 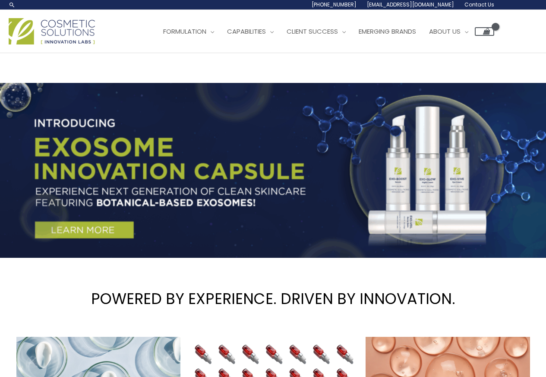 I want to click on span: Formulation, so click(x=185, y=31).